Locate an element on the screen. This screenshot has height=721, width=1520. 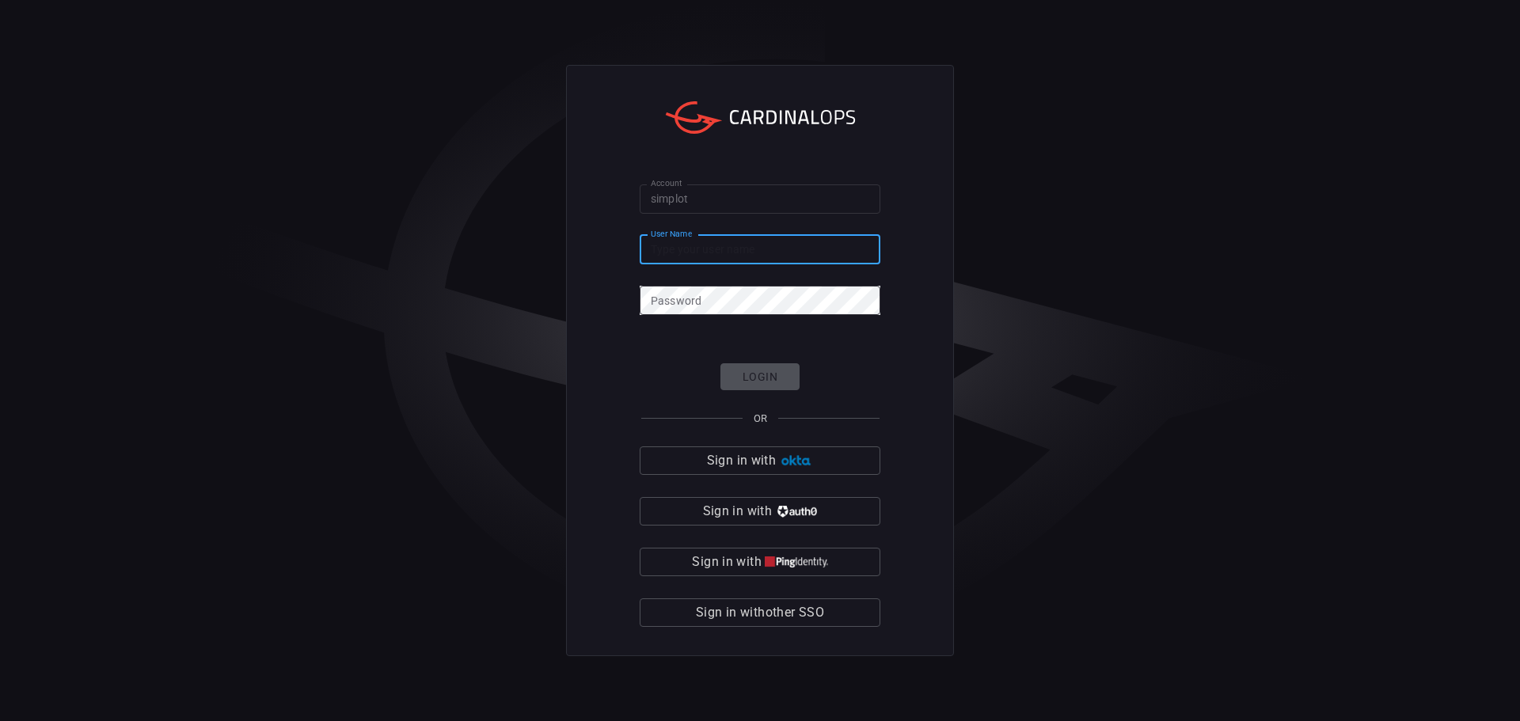
label: User Name is located at coordinates (671, 234).